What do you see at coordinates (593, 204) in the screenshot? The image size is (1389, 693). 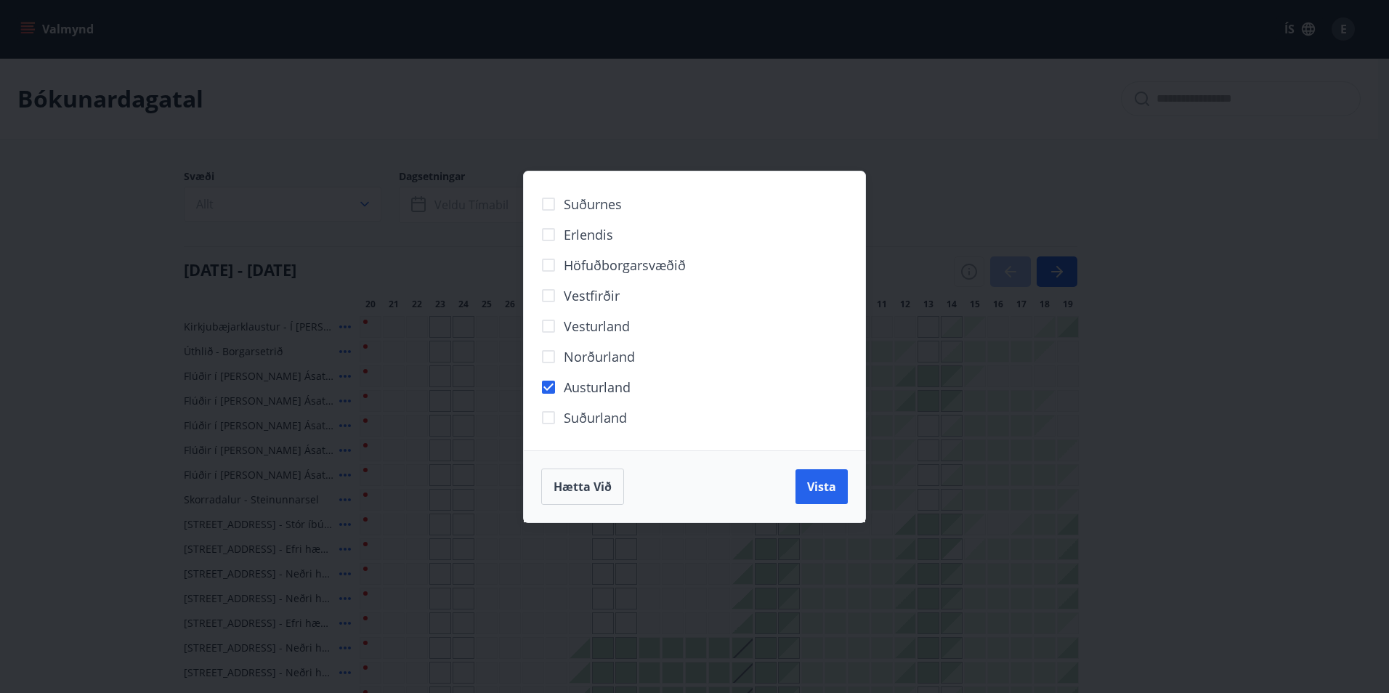 I see `span: Suðurnes` at bounding box center [593, 204].